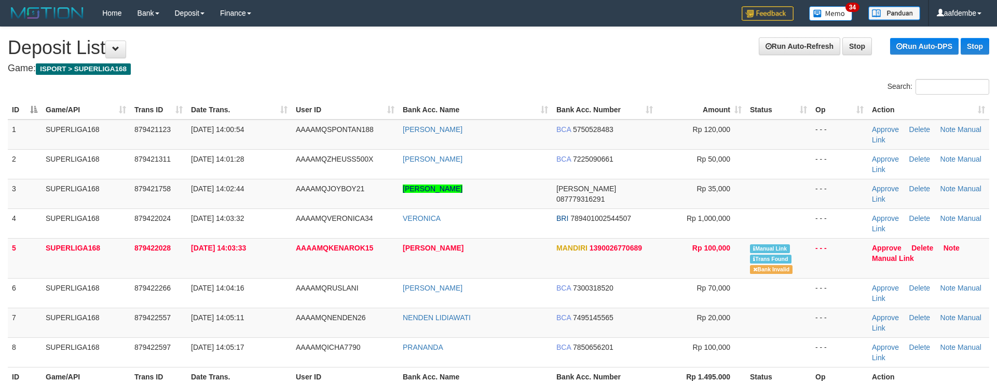 This screenshot has height=381, width=997. What do you see at coordinates (153, 288) in the screenshot?
I see `span: 879422266` at bounding box center [153, 288].